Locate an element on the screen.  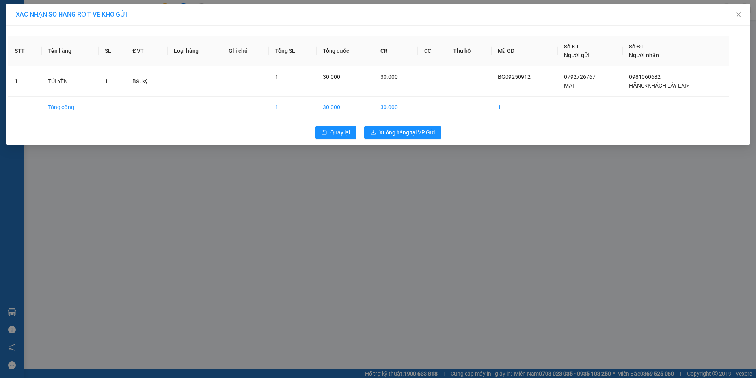
th: Tổng SL is located at coordinates (293, 51).